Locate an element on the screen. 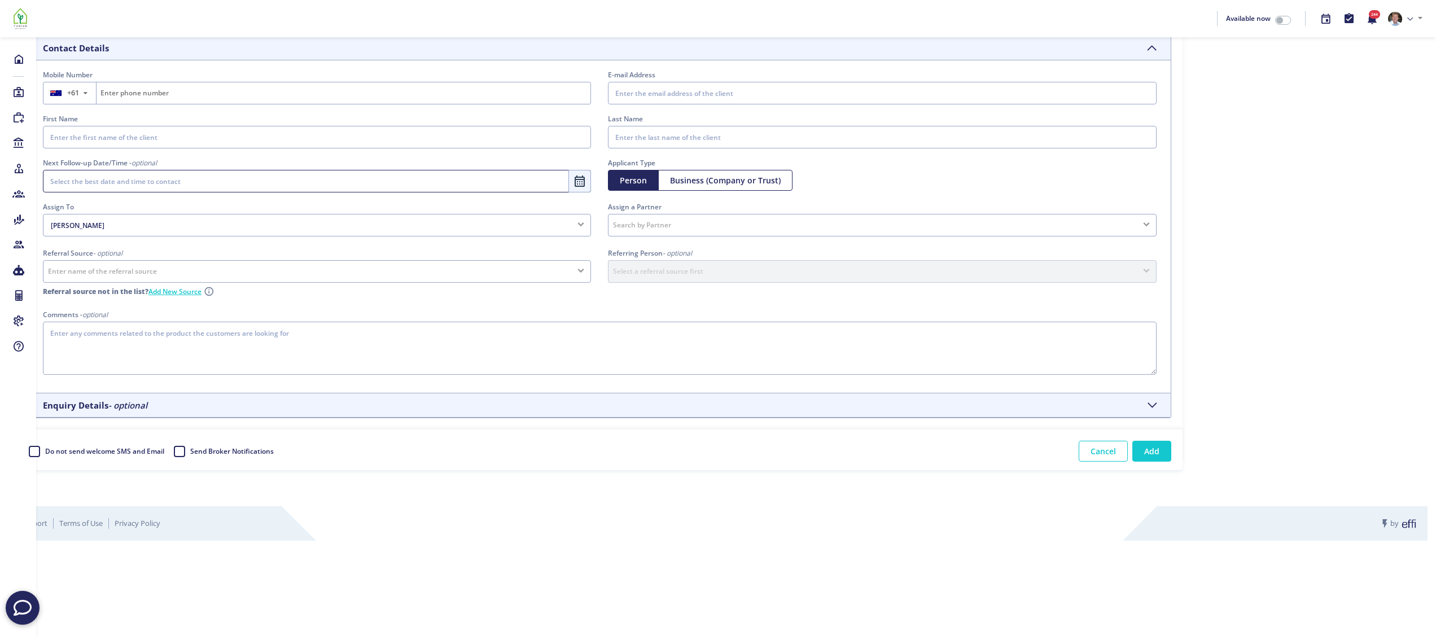 The height and width of the screenshot is (636, 1436). label: Next Follow-up Date/Time - is located at coordinates (100, 163).